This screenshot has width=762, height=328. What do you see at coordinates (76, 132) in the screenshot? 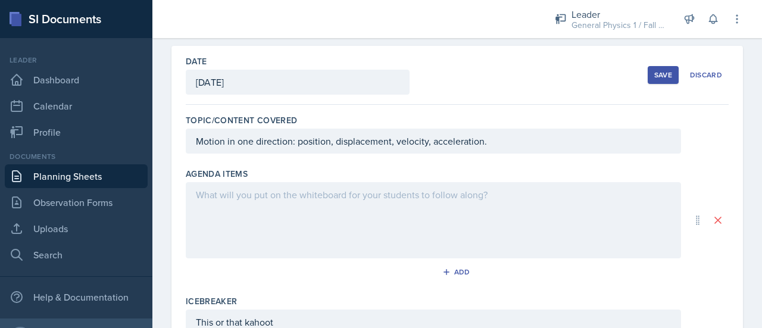
I see `a: Profile` at bounding box center [76, 132].